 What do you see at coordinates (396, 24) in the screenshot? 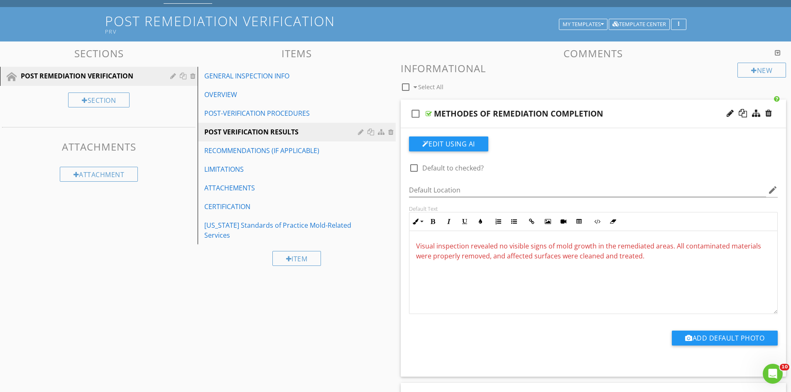
I see `h1: Post Remediation Verification` at bounding box center [396, 24].